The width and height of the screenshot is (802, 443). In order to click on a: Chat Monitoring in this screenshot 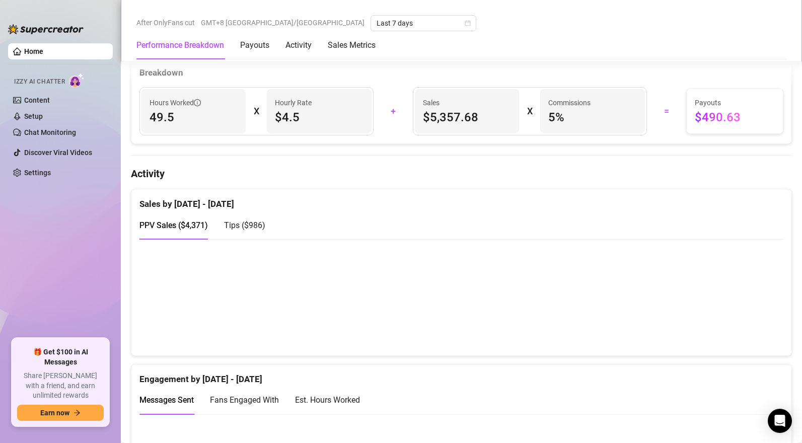, I will do `click(50, 132)`.